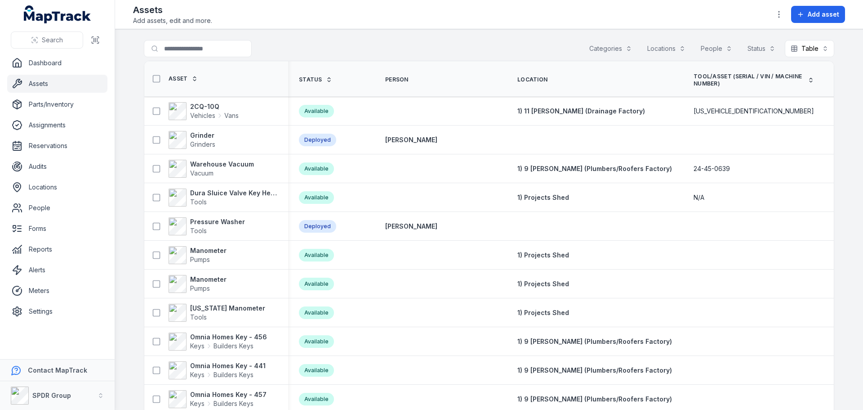 Image resolution: width=863 pixels, height=410 pixels. Describe the element at coordinates (203, 116) in the screenshot. I see `span: Vehicles` at that location.